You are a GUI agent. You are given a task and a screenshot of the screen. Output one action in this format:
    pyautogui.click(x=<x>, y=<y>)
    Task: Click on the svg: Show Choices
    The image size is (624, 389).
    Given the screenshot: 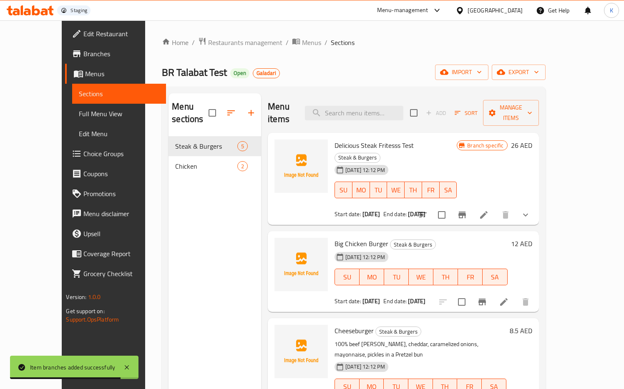 What is the action you would take?
    pyautogui.click(x=525, y=215)
    